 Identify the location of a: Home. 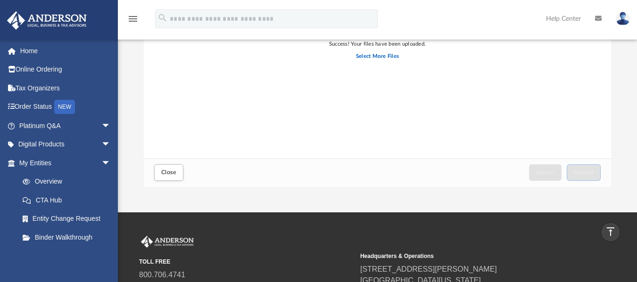
(66, 51).